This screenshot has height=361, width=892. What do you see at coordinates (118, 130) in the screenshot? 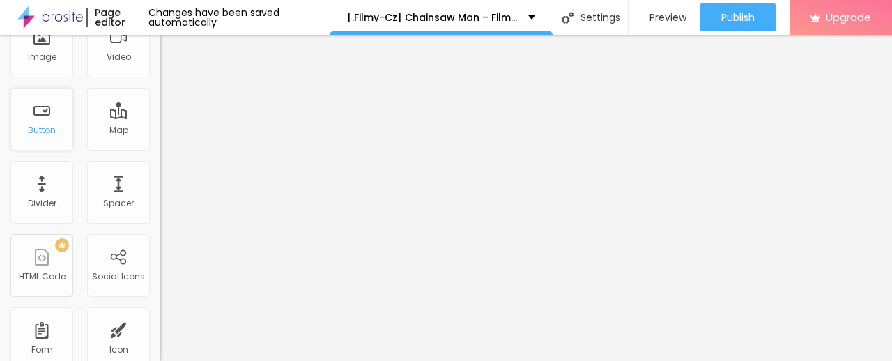
I see `div: Map` at bounding box center [118, 130].